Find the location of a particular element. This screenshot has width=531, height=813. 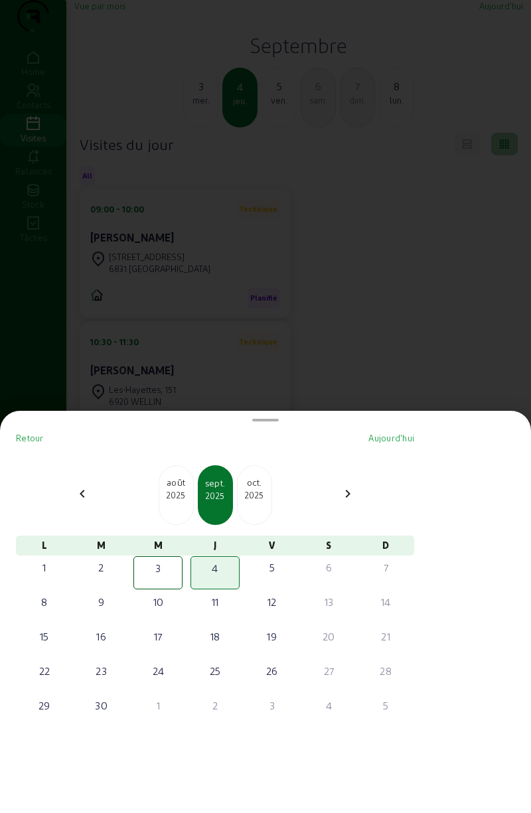

div: 11 is located at coordinates (215, 602).